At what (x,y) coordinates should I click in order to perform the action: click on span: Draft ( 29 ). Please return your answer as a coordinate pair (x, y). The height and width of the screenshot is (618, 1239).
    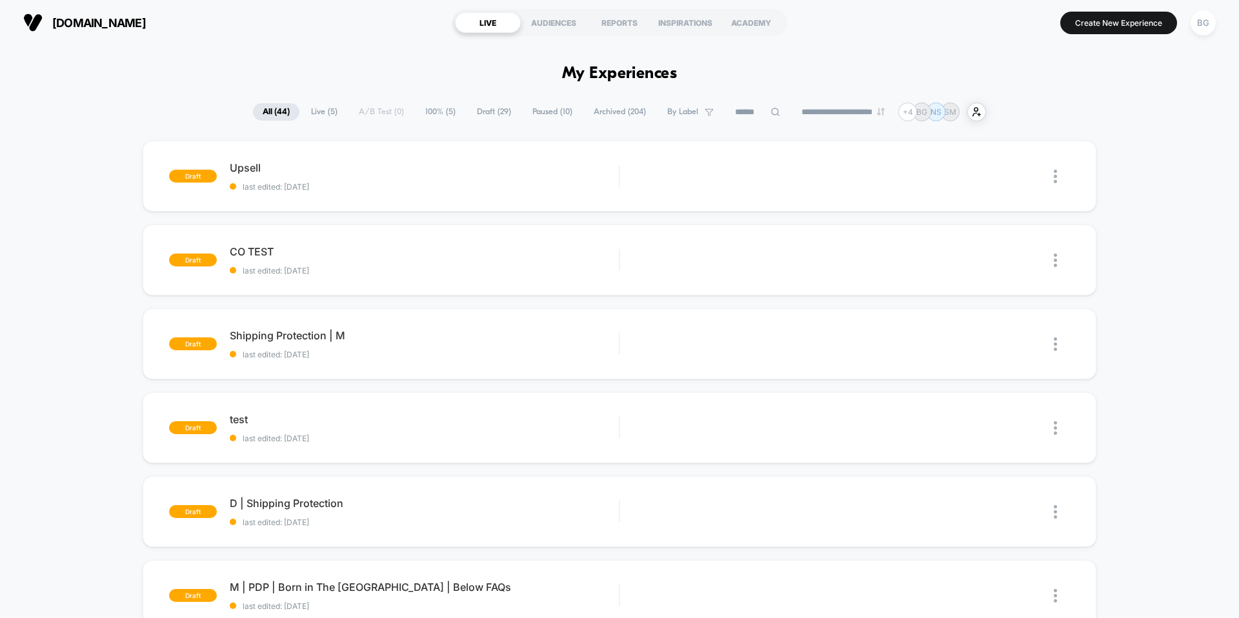
    Looking at the image, I should click on (494, 112).